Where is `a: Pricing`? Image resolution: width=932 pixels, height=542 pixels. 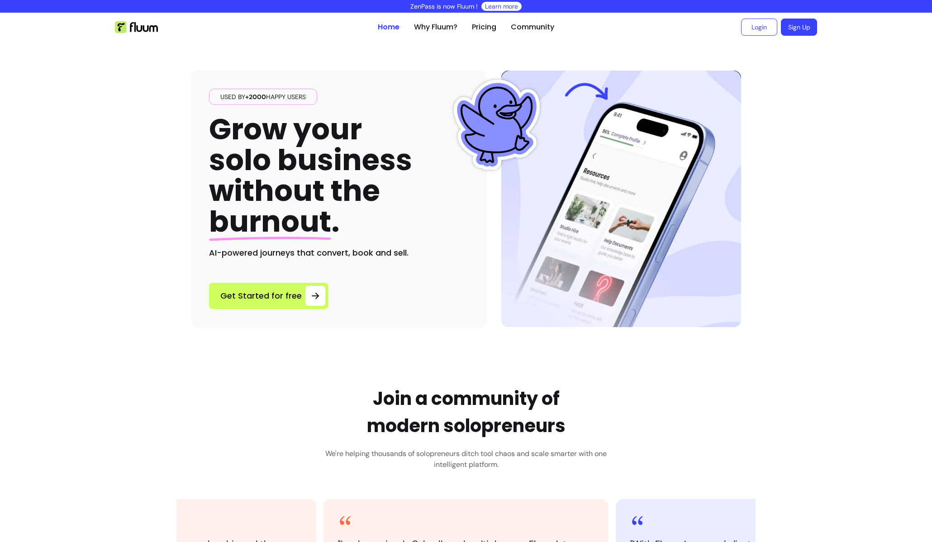
a: Pricing is located at coordinates (484, 27).